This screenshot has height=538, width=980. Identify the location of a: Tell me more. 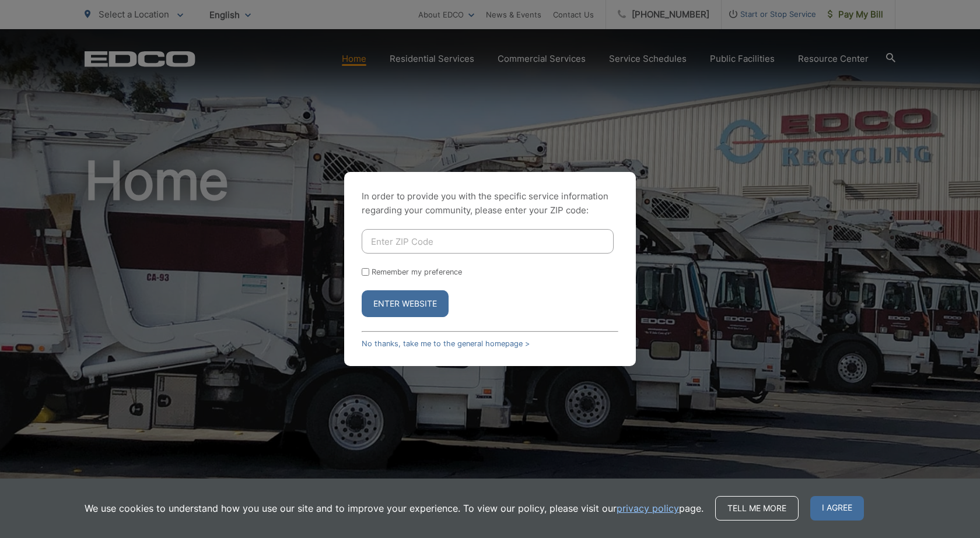
(756, 508).